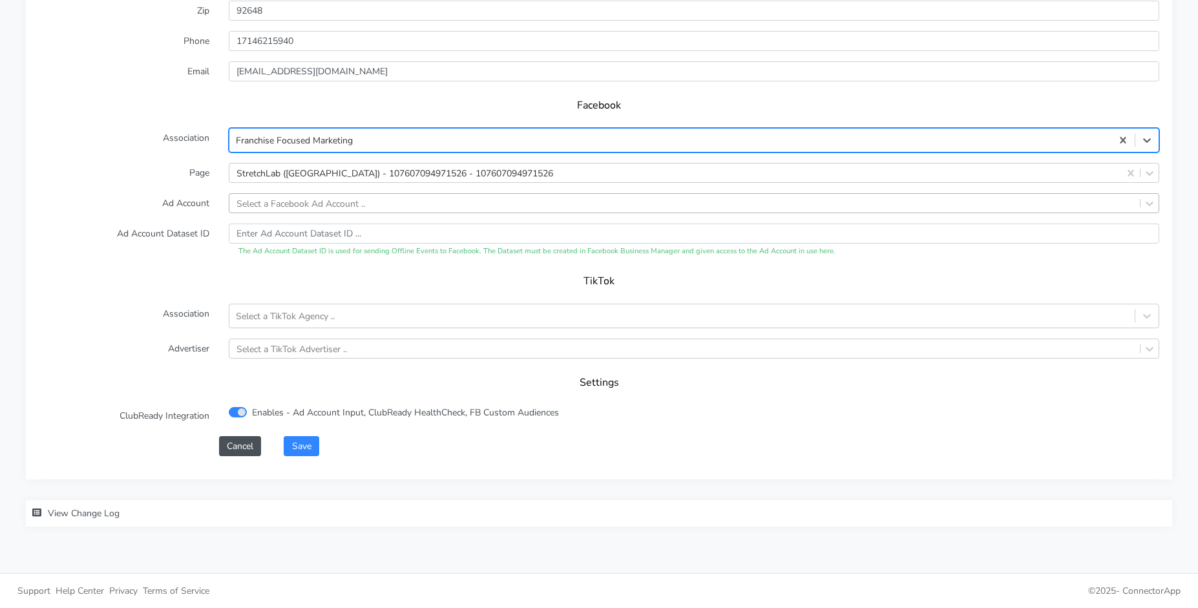 This screenshot has width=1198, height=608. What do you see at coordinates (694, 71) in the screenshot?
I see `input: Enter Email ...` at bounding box center [694, 71].